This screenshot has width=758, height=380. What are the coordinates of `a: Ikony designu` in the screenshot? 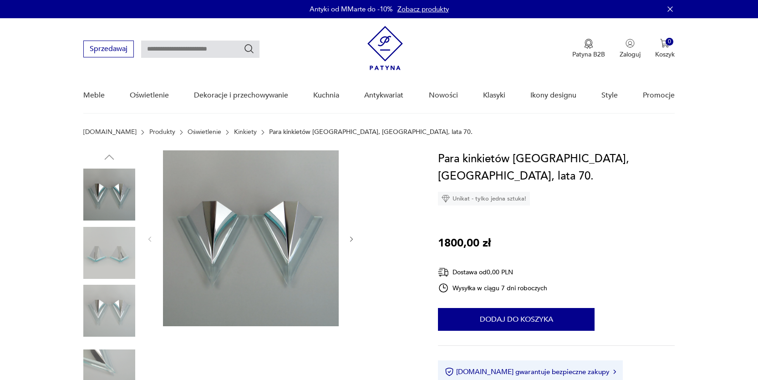 It's located at (553, 95).